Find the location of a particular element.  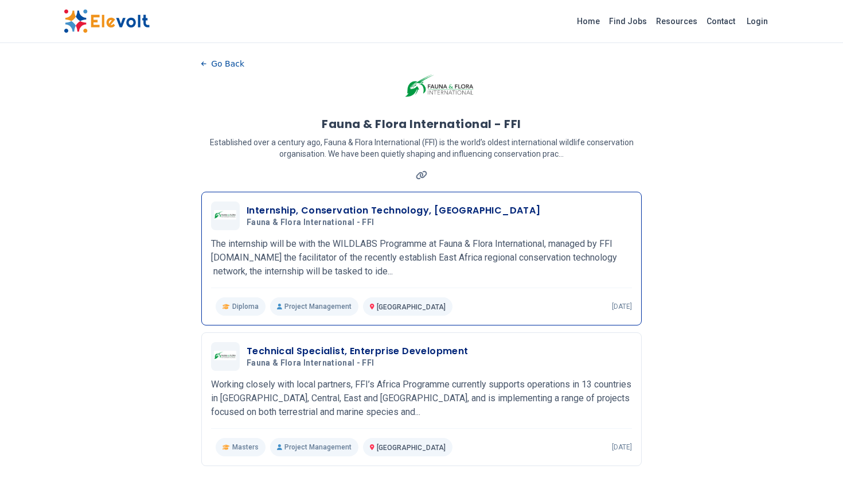

h3: Technical Specialist, Enterprise Development is located at coordinates (357, 351).